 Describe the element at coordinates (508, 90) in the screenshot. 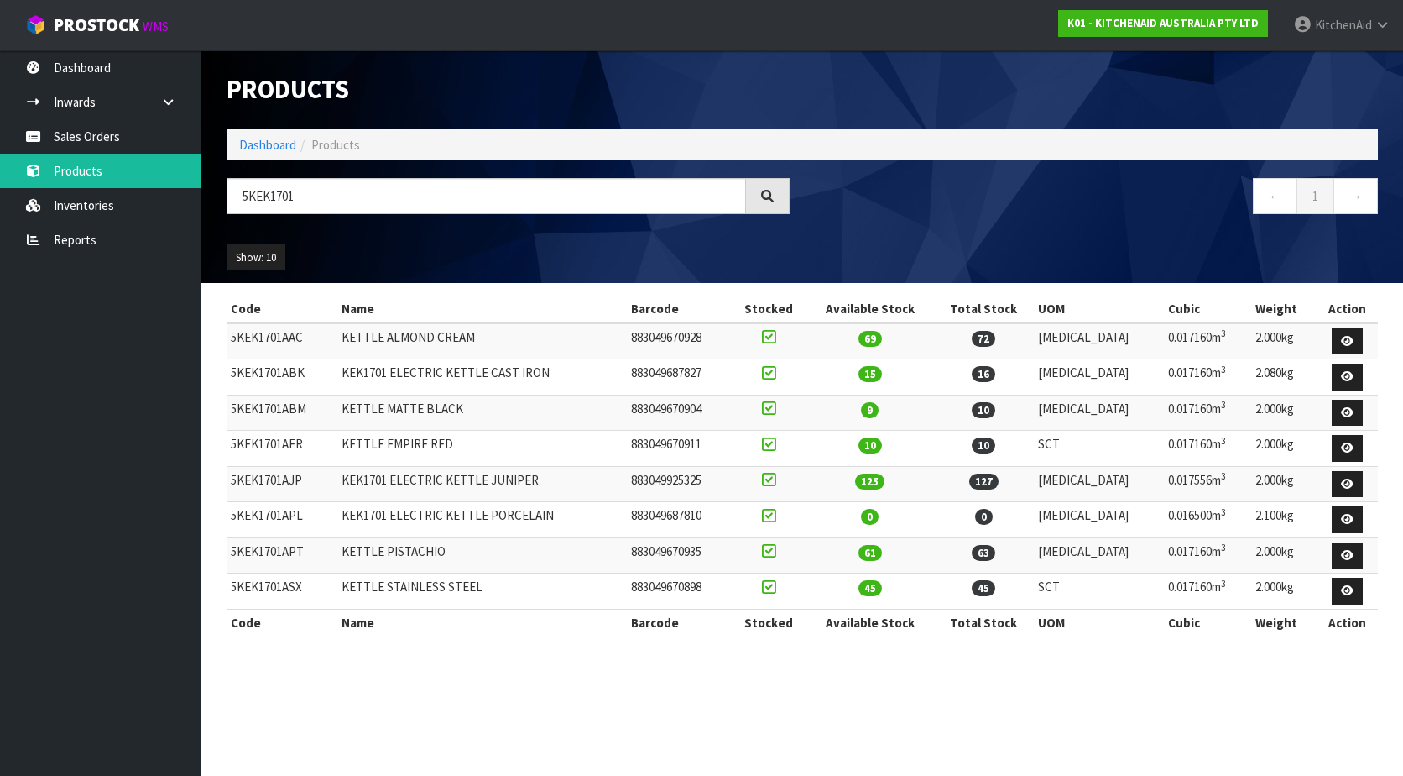

I see `h1: Products` at that location.